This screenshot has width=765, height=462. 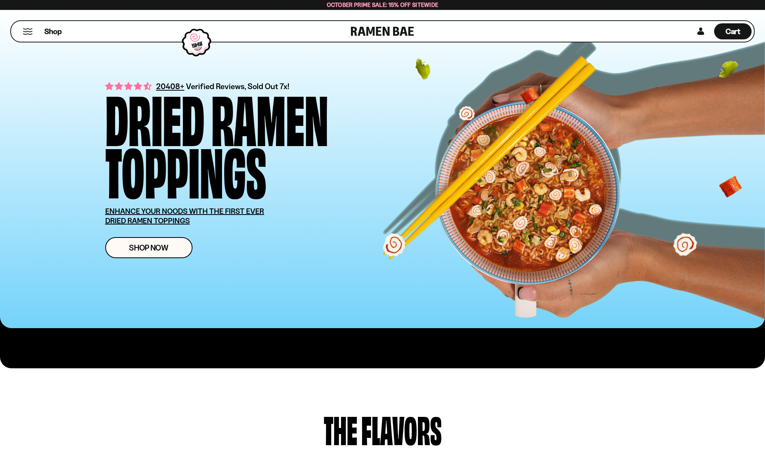 What do you see at coordinates (270, 116) in the screenshot?
I see `div: Ramen` at bounding box center [270, 116].